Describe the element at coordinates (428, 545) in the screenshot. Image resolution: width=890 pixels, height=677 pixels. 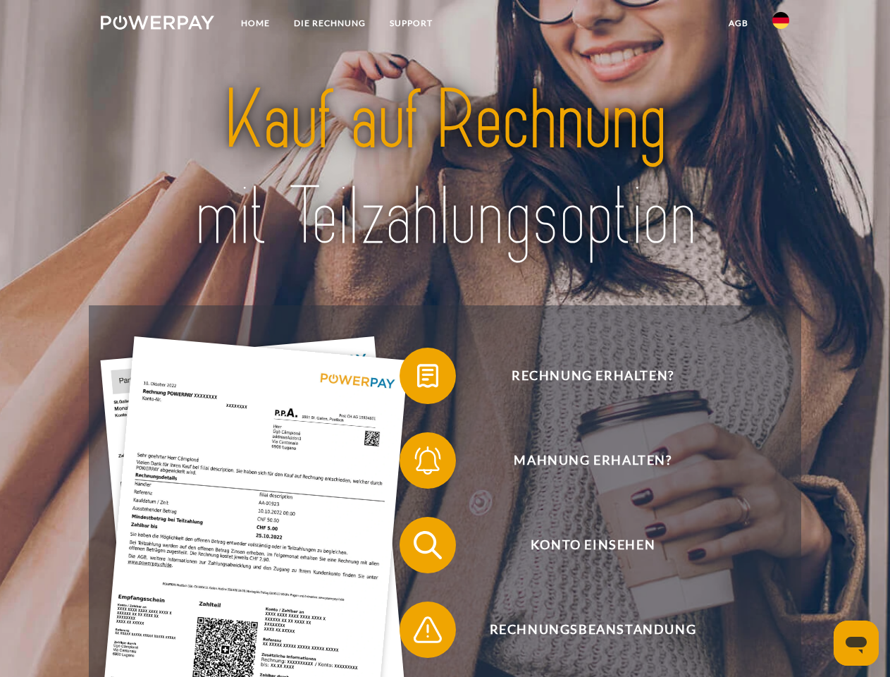
I see `img: qb_search.svg` at that location.